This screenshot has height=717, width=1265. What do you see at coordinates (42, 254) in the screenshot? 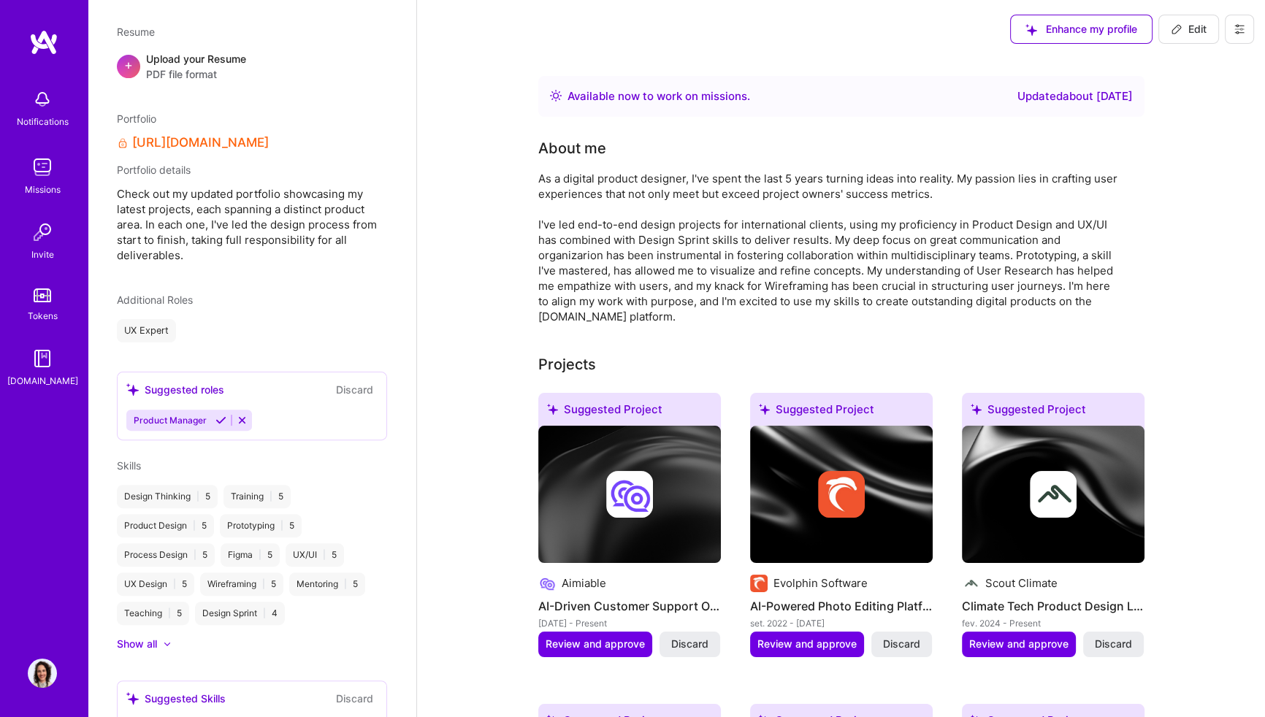
I see `div: Invite` at bounding box center [42, 254].